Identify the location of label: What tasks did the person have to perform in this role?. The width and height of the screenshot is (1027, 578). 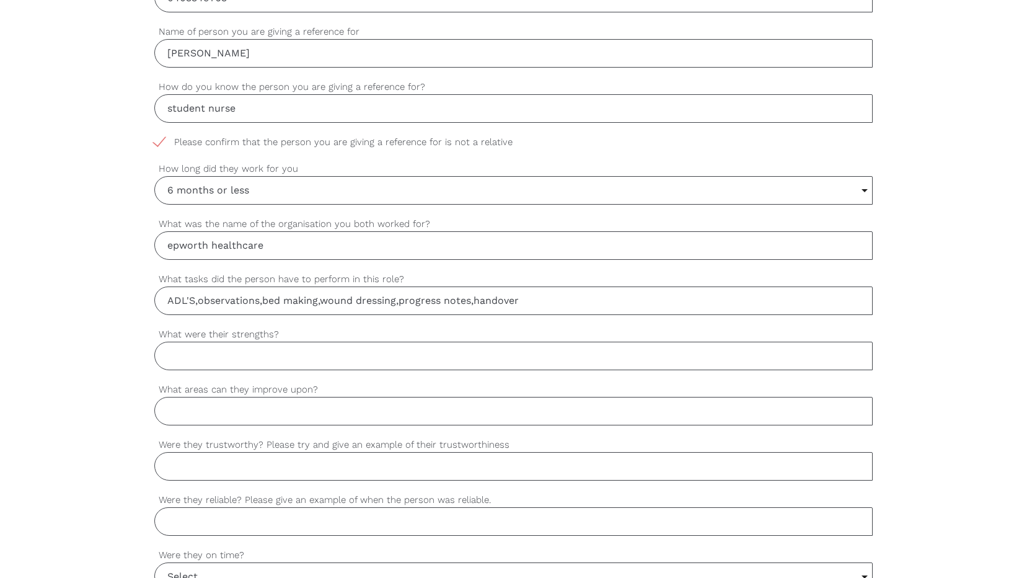
(514, 279).